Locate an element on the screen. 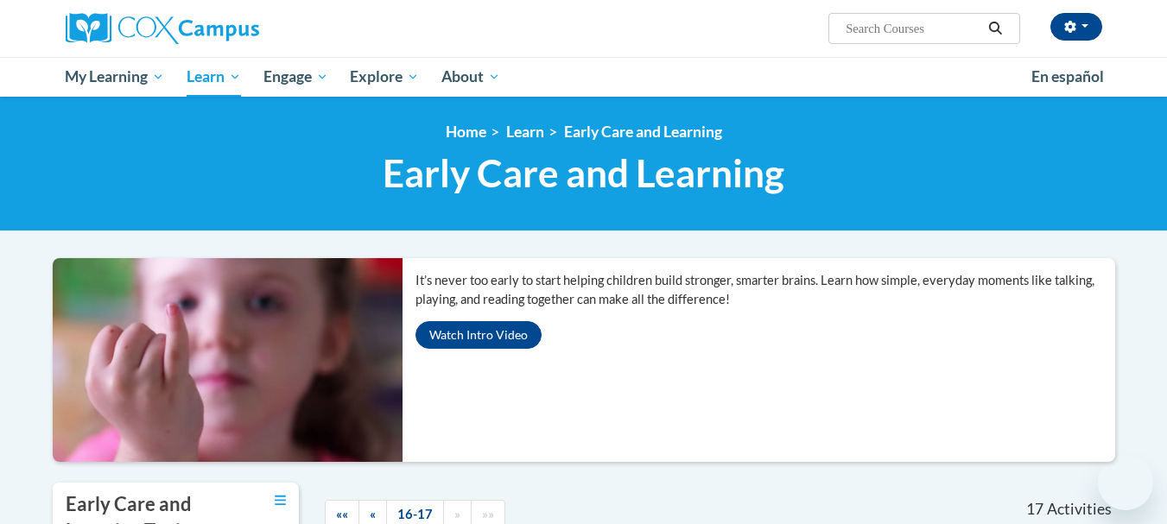 This screenshot has height=524, width=1167. img: Cox Campus is located at coordinates (162, 29).